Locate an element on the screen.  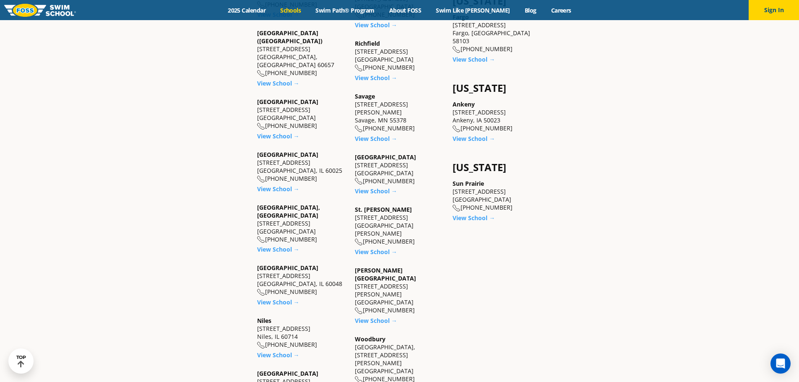
div: Open Intercom Messenger is located at coordinates (781, 364).